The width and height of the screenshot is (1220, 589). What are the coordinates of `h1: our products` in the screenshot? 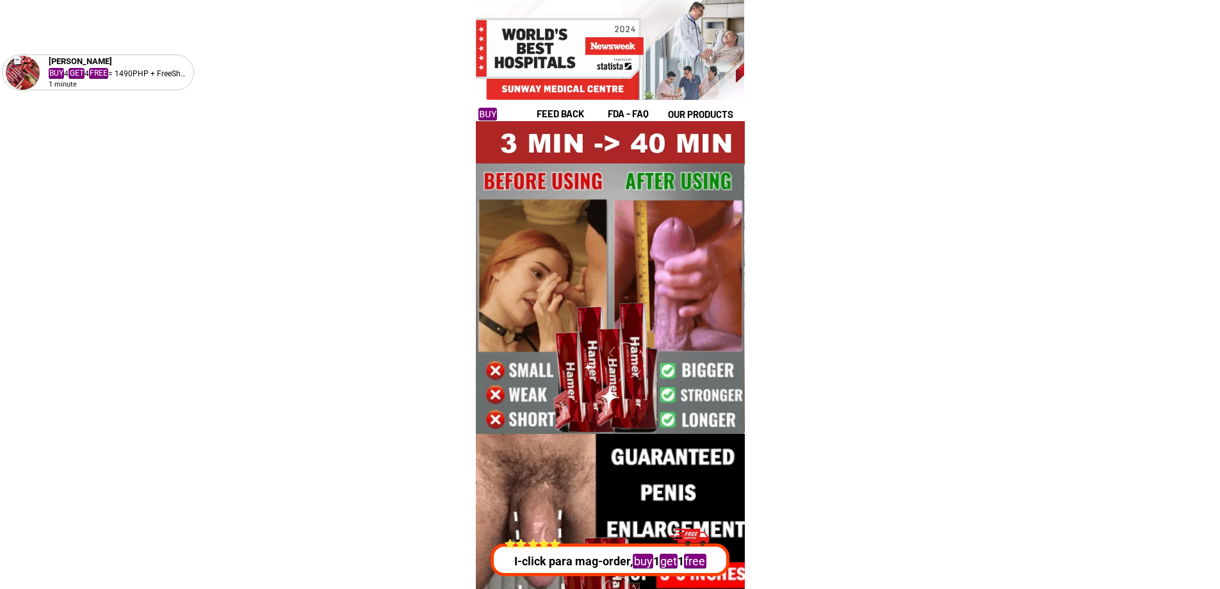 It's located at (705, 114).